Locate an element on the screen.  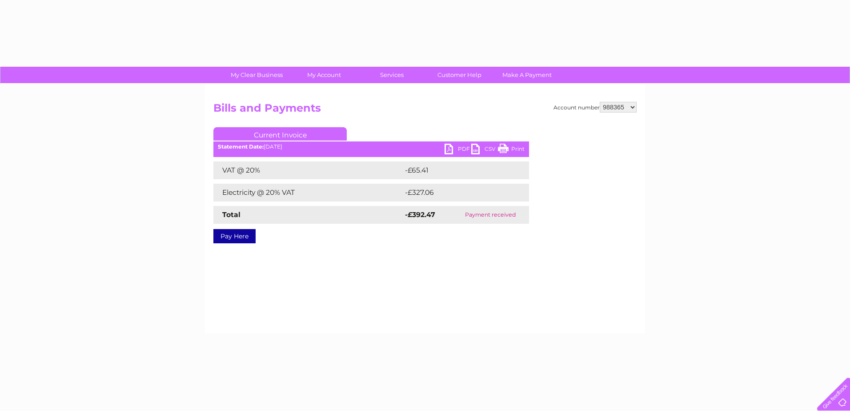
td: Electricity @ 20% VAT is located at coordinates (308, 193).